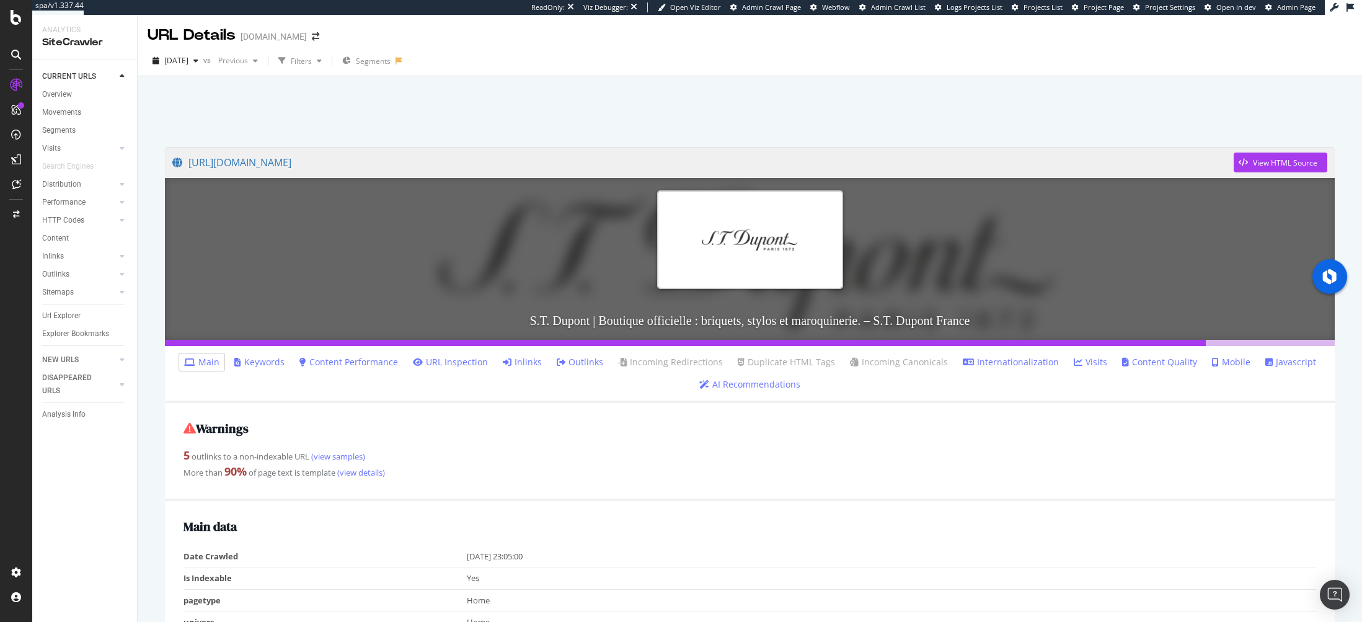  I want to click on span: Admin Page, so click(1296, 7).